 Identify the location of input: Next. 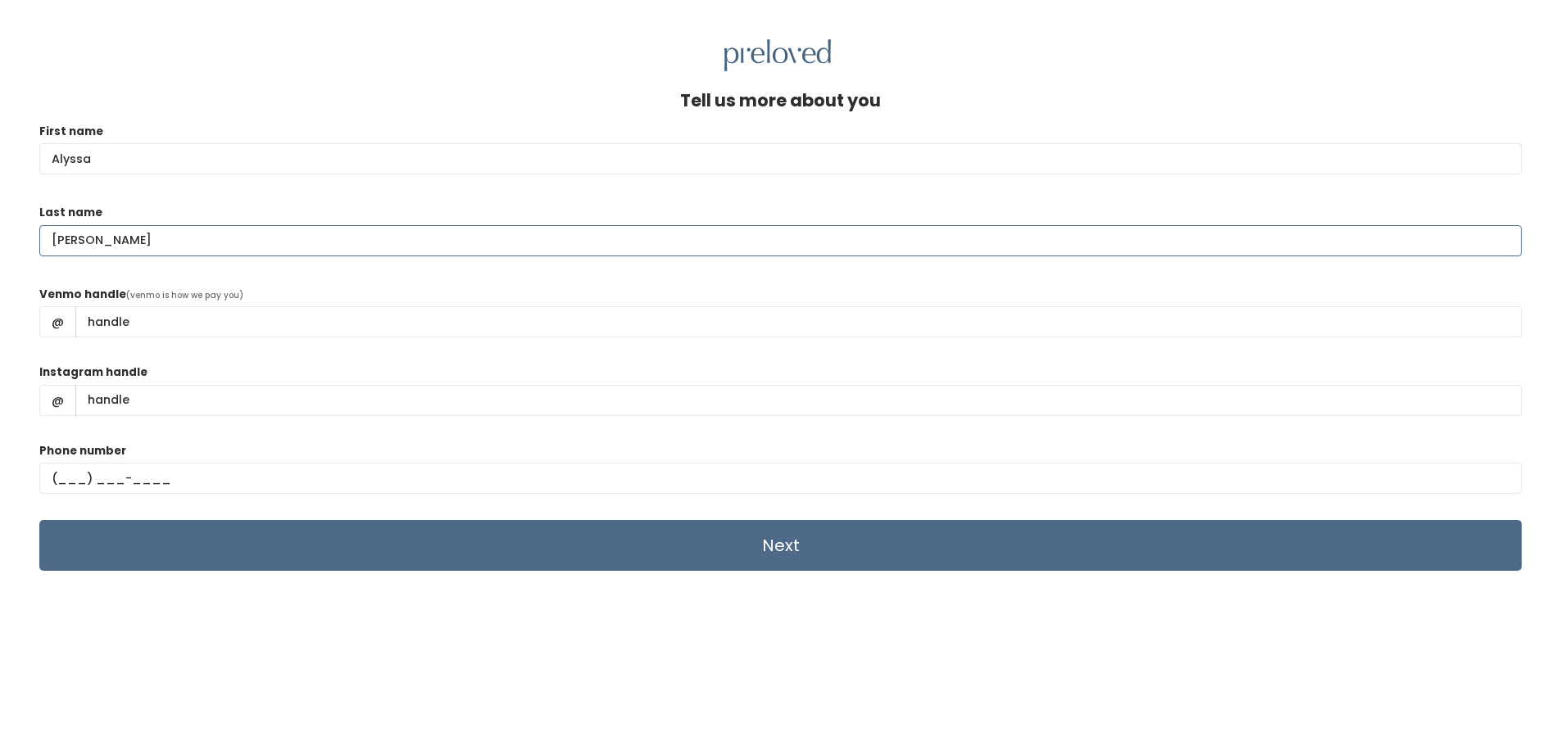
(780, 546).